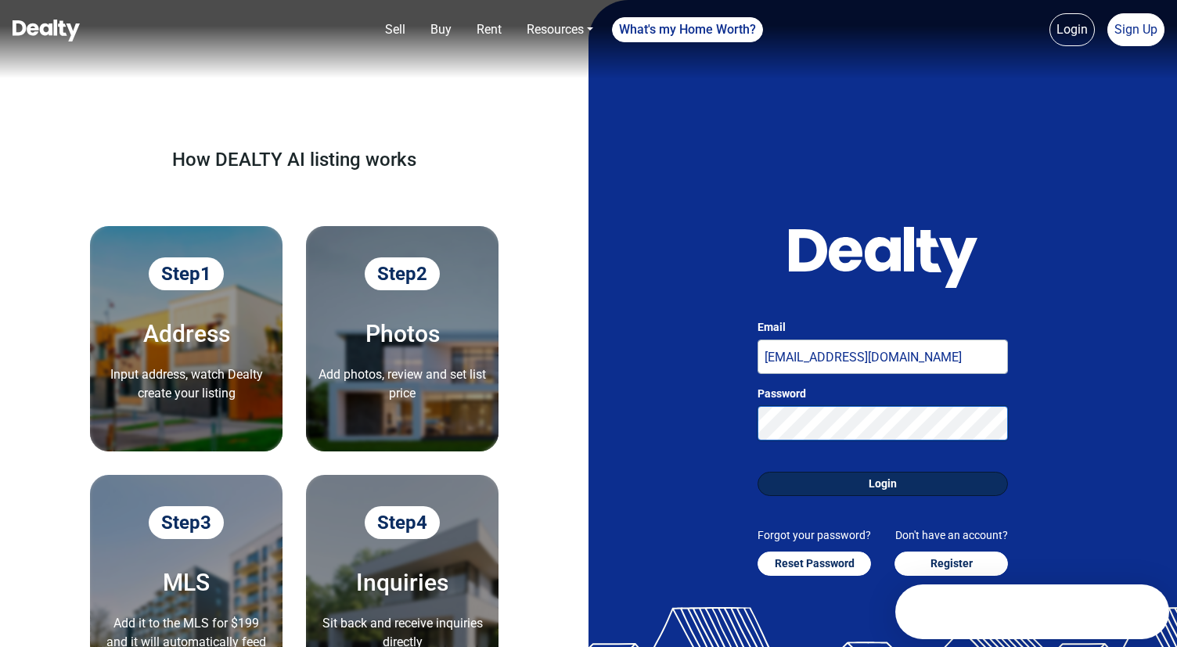 This screenshot has width=1177, height=647. I want to click on label: Email, so click(883, 327).